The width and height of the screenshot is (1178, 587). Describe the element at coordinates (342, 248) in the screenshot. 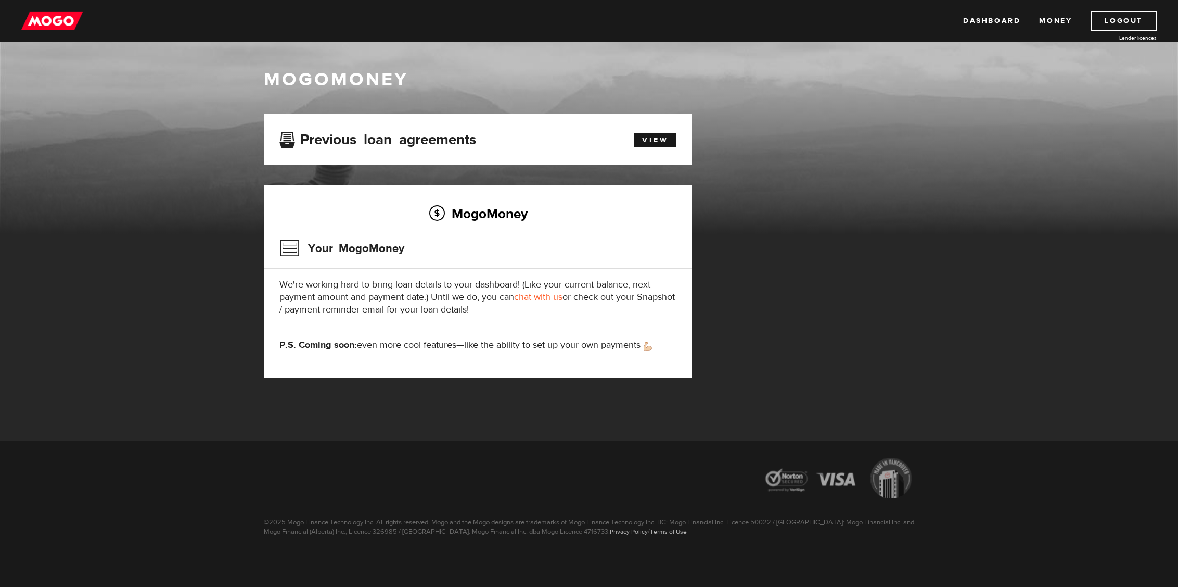

I see `h3: Your MogoMoney` at that location.